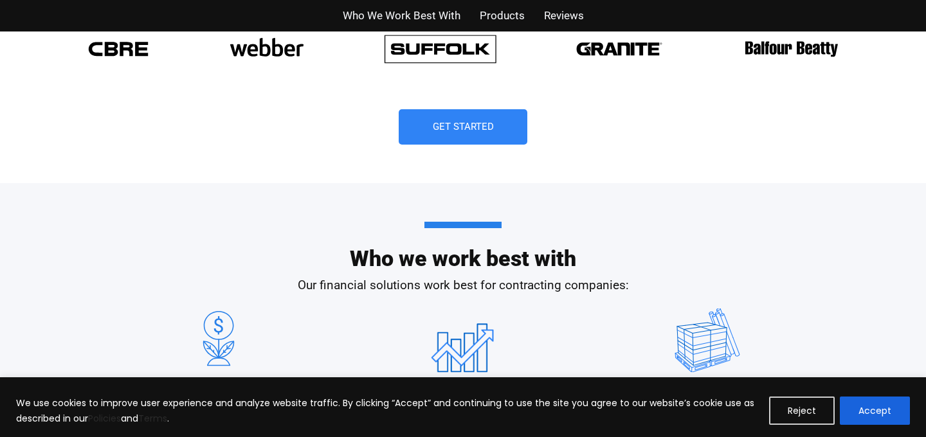 Image resolution: width=926 pixels, height=437 pixels. Describe the element at coordinates (401, 15) in the screenshot. I see `span: Who We Work Best With` at that location.